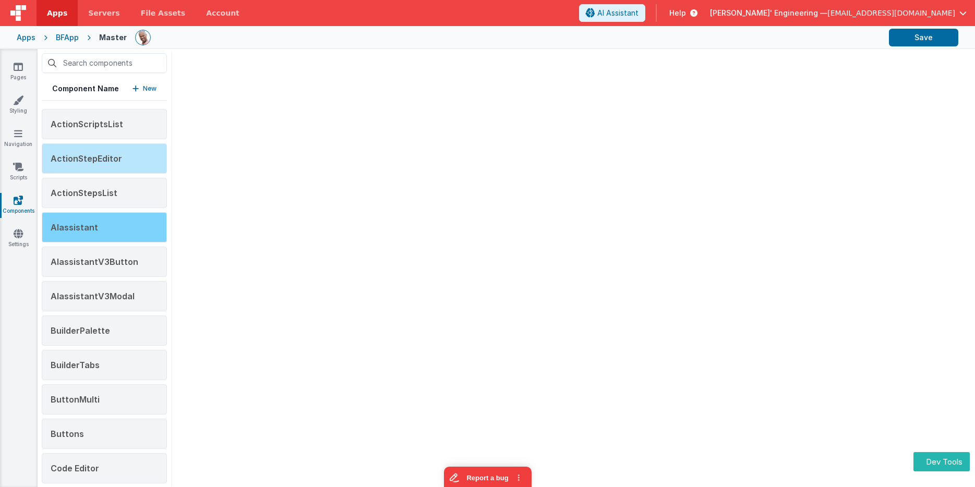  Describe the element at coordinates (94, 262) in the screenshot. I see `span: AIassistantV3Button` at that location.